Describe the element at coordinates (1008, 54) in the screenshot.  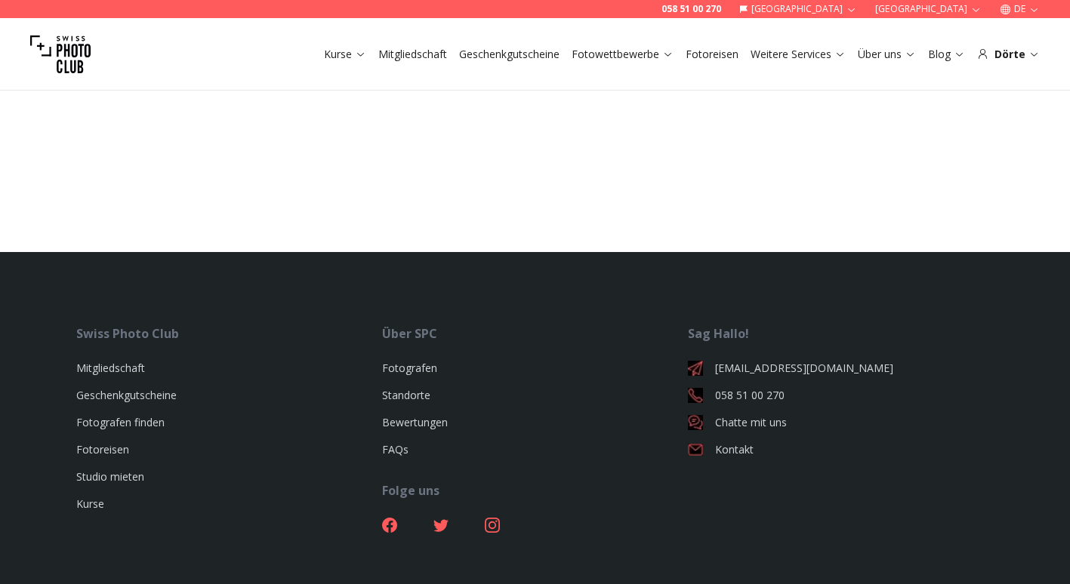
I see `div: Dörte` at that location.